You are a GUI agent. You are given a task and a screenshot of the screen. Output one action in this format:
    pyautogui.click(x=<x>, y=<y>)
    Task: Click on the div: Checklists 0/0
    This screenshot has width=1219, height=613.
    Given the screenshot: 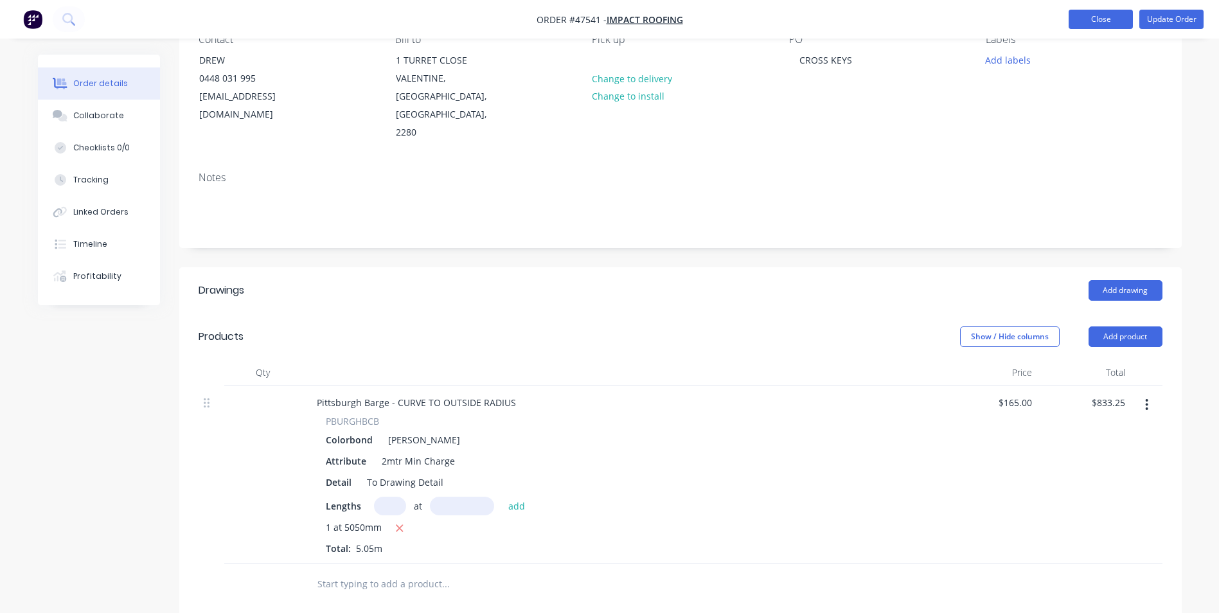 What is the action you would take?
    pyautogui.click(x=102, y=148)
    